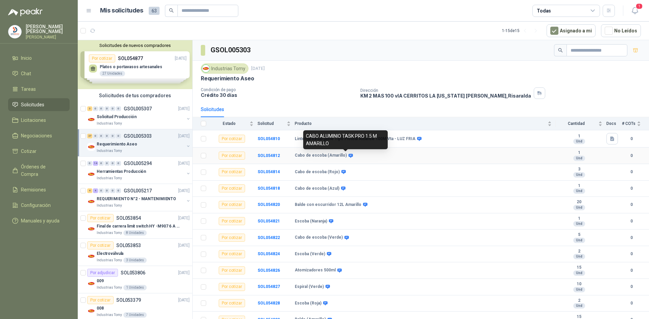  I want to click on th: # COTs, so click(635, 124).